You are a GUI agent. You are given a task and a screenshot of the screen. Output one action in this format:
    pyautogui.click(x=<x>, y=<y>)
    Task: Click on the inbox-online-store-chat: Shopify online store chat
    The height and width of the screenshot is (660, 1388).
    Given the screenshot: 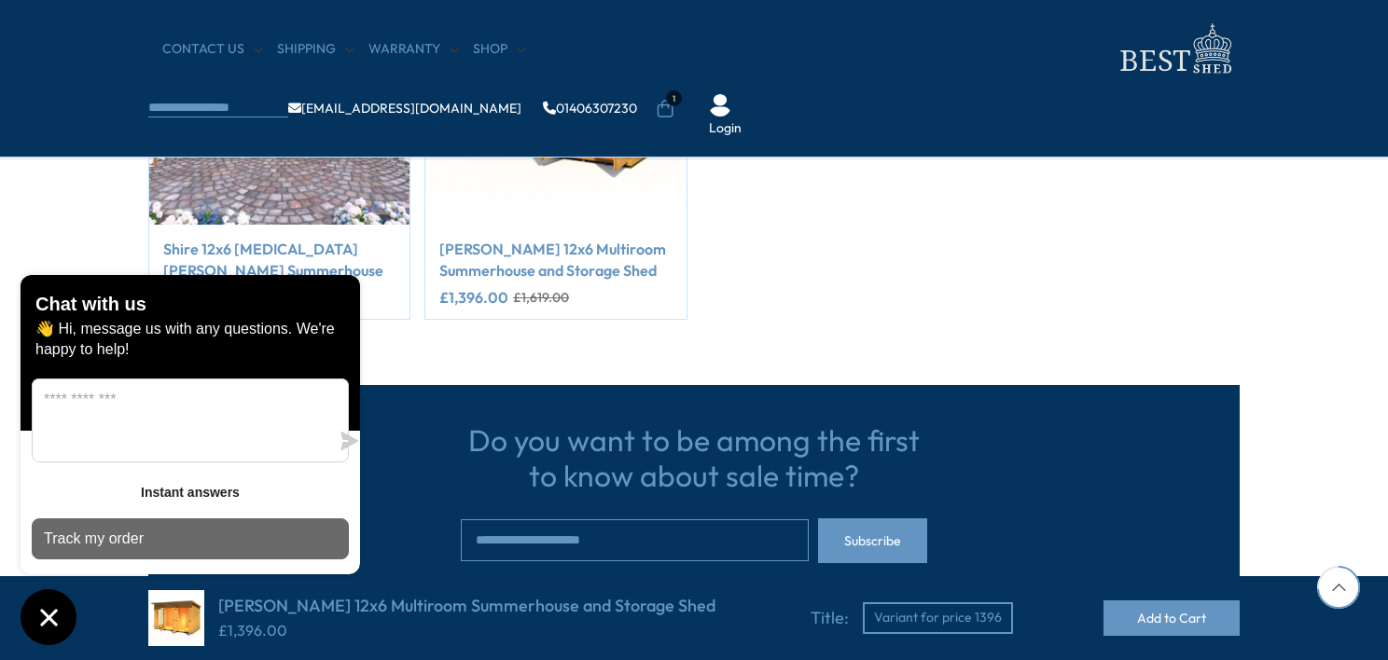 What is the action you would take?
    pyautogui.click(x=190, y=460)
    